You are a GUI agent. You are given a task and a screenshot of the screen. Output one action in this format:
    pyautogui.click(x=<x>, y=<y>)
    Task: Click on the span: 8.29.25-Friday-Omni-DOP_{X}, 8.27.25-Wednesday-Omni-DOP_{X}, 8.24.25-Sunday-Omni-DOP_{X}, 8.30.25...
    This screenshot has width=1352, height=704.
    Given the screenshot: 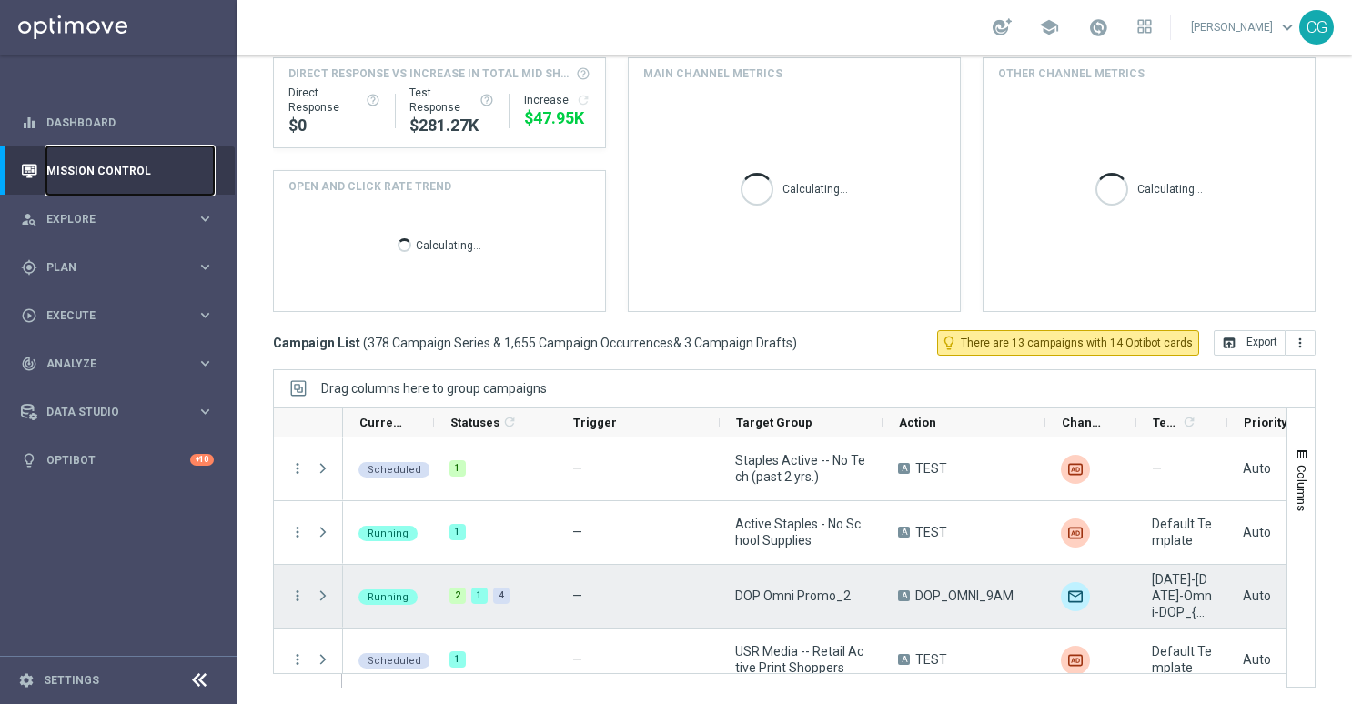 What is the action you would take?
    pyautogui.click(x=1182, y=596)
    